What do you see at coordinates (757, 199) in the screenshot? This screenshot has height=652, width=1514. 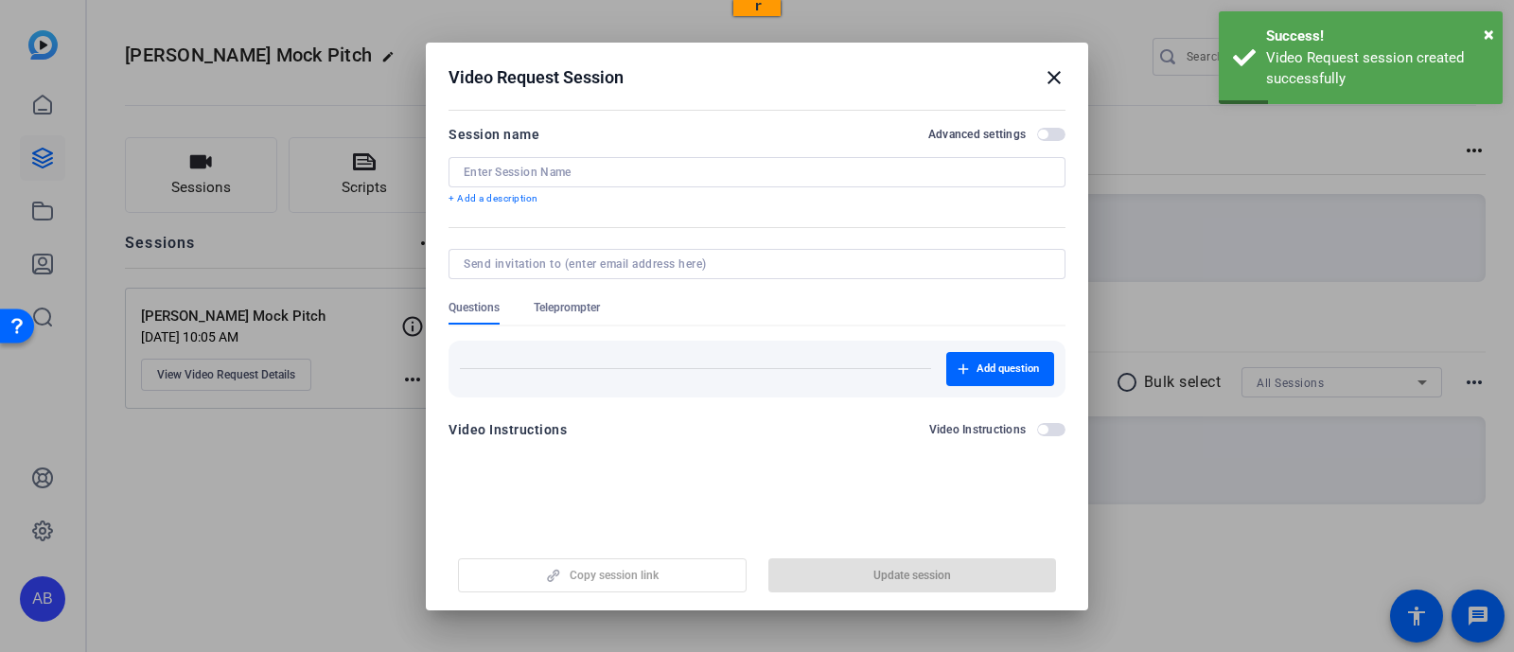 I see `p: + Add a description` at bounding box center [757, 199].